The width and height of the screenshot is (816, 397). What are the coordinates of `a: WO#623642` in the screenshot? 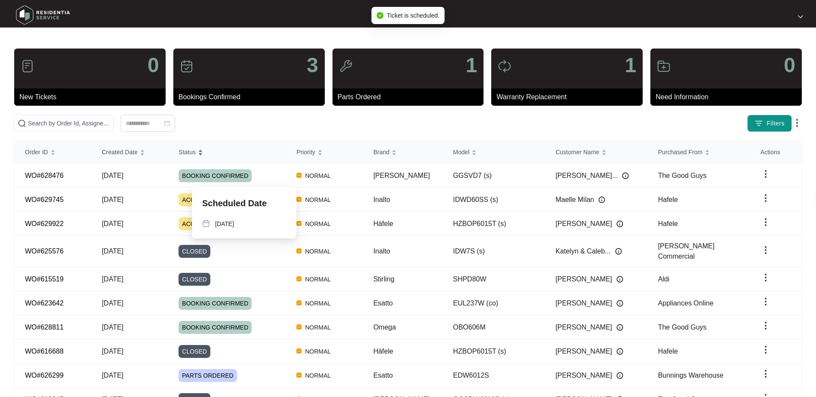 It's located at (44, 303).